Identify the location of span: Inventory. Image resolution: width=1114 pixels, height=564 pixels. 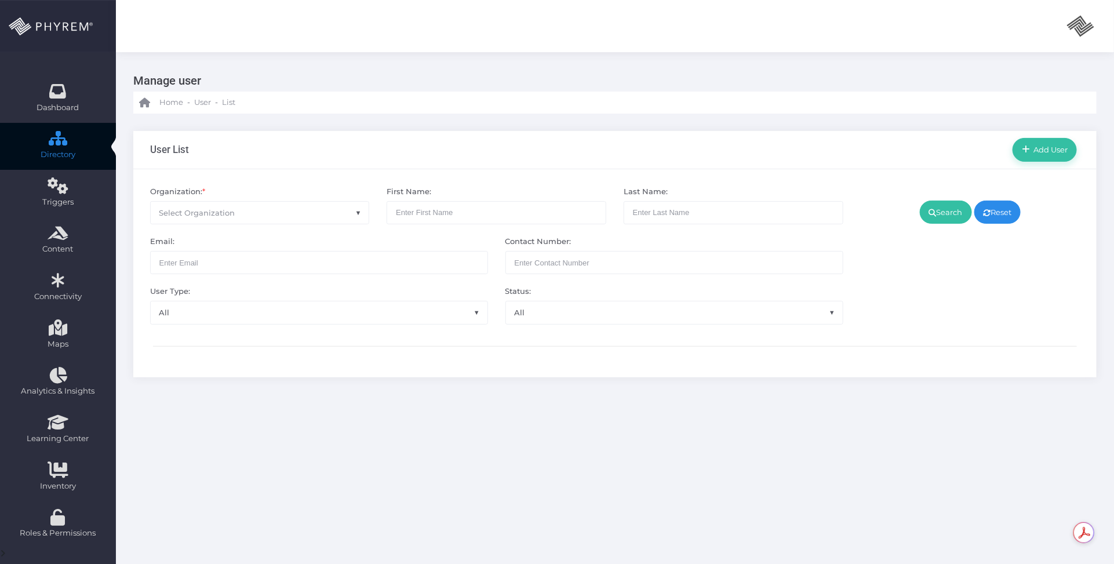
(58, 486).